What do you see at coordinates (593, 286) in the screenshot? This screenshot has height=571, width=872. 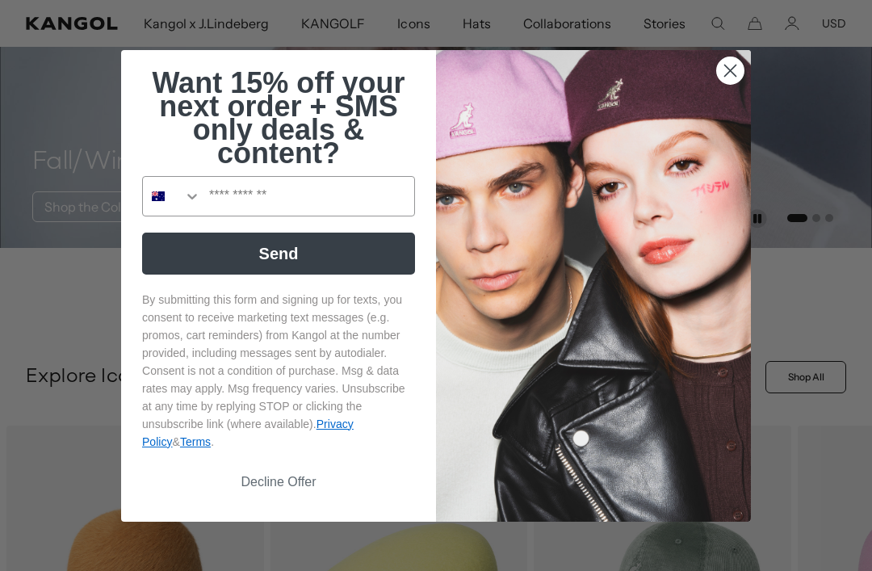 I see `img: 4fd34567-b031-494e-b820-426212470989.jpeg` at bounding box center [593, 286].